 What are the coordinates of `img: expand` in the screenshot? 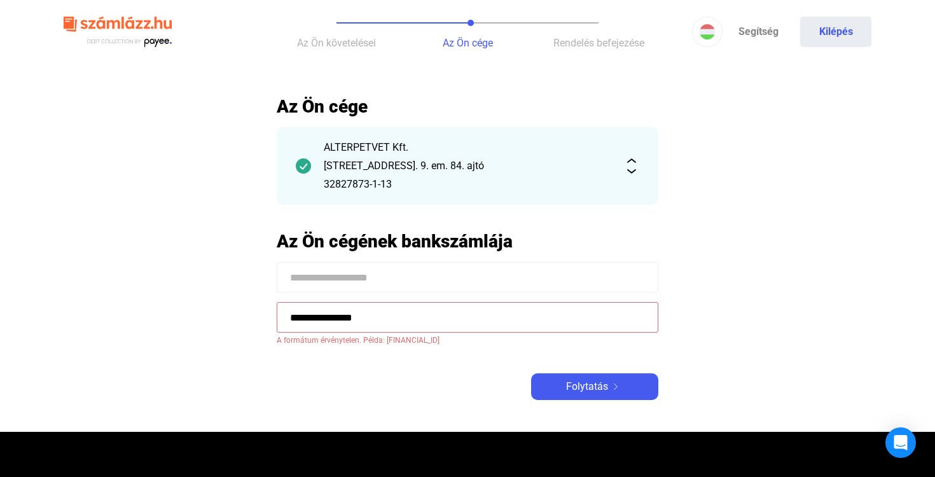 It's located at (632, 166).